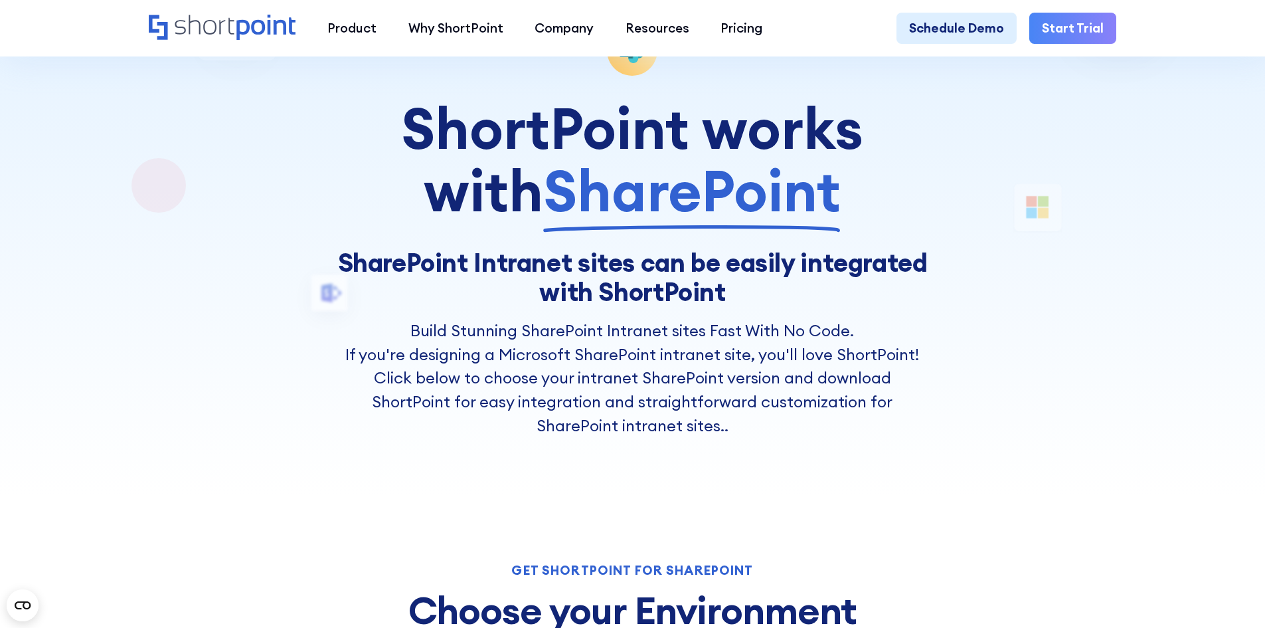  I want to click on div: ShortPoint works with, so click(632, 159).